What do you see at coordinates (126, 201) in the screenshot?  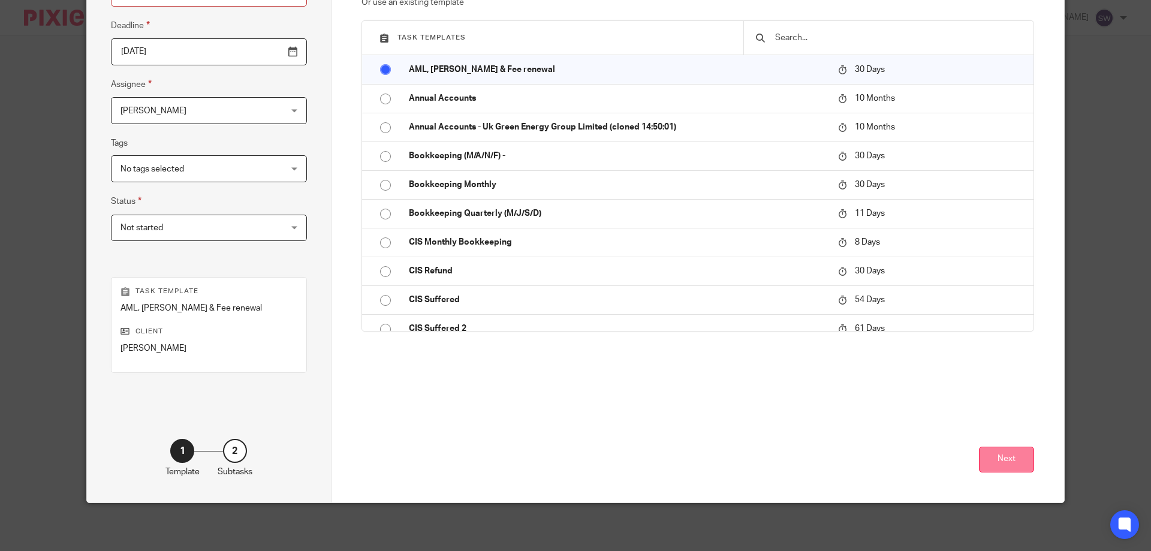 I see `label: Status` at bounding box center [126, 201].